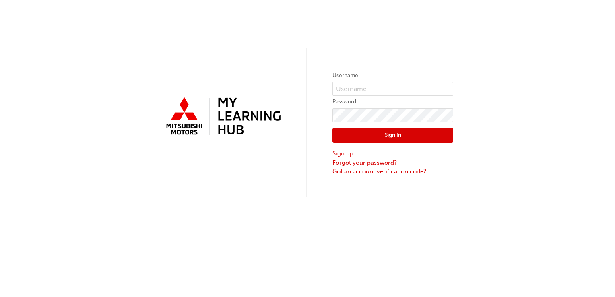 This screenshot has width=615, height=297. I want to click on a: Forgot your password?, so click(393, 163).